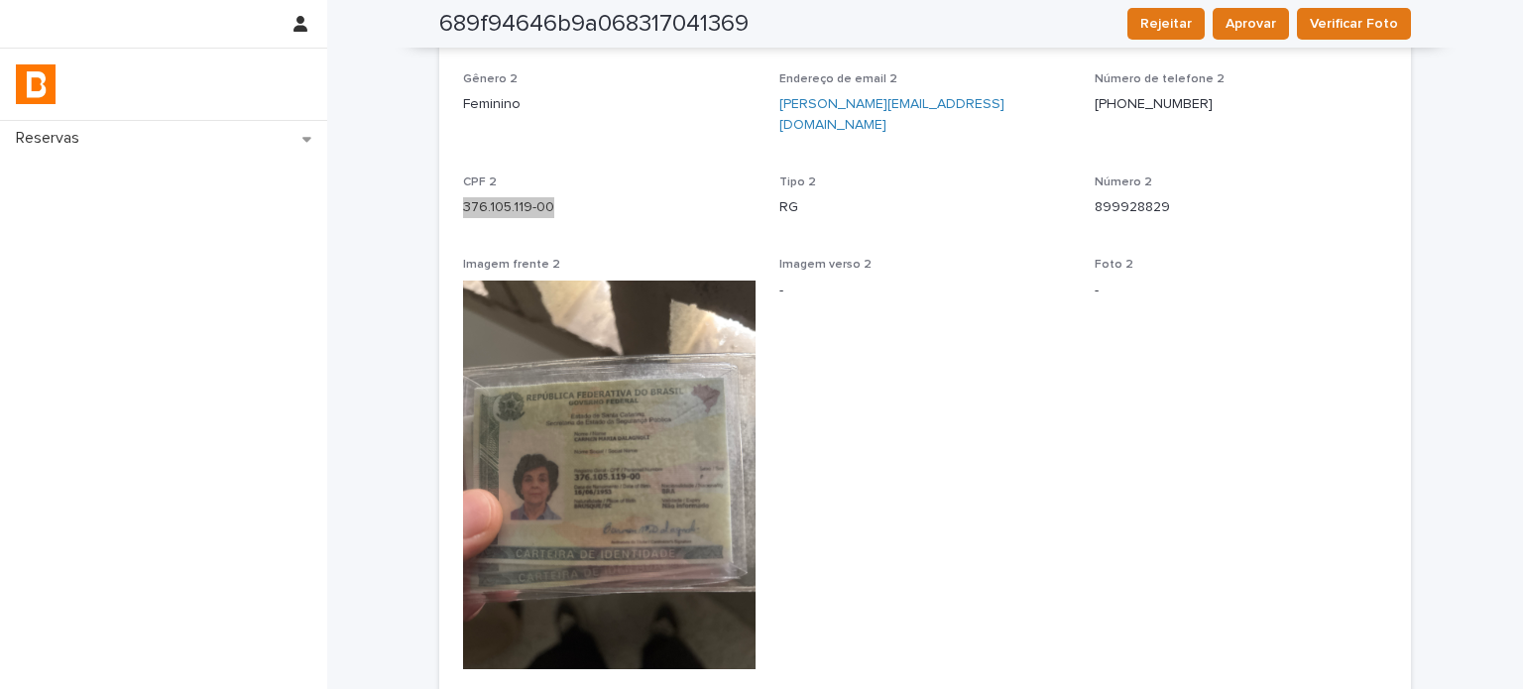 Image resolution: width=1523 pixels, height=689 pixels. What do you see at coordinates (1250, 24) in the screenshot?
I see `button: Aprovar` at bounding box center [1250, 24].